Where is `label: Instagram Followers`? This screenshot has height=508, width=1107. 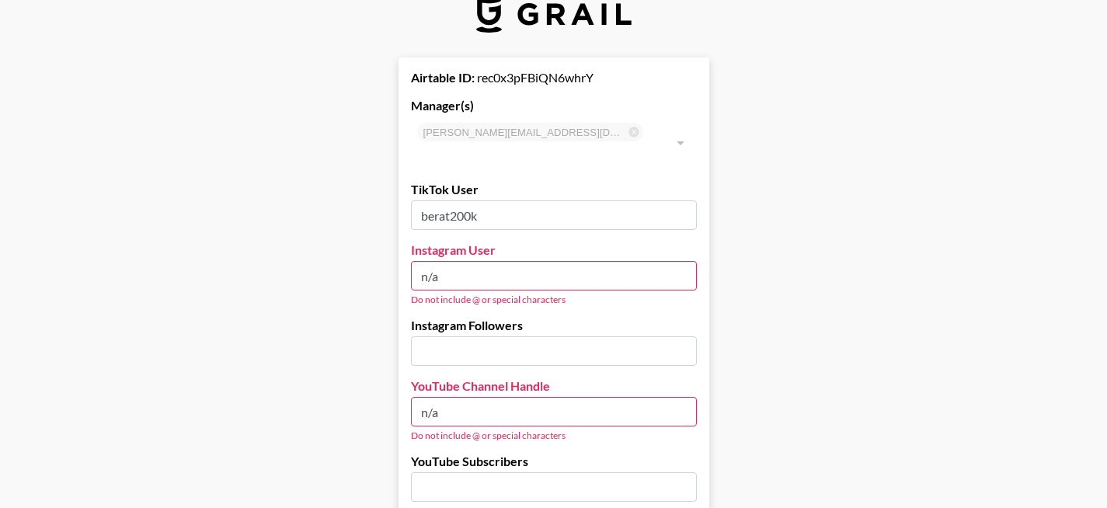 label: Instagram Followers is located at coordinates (554, 325).